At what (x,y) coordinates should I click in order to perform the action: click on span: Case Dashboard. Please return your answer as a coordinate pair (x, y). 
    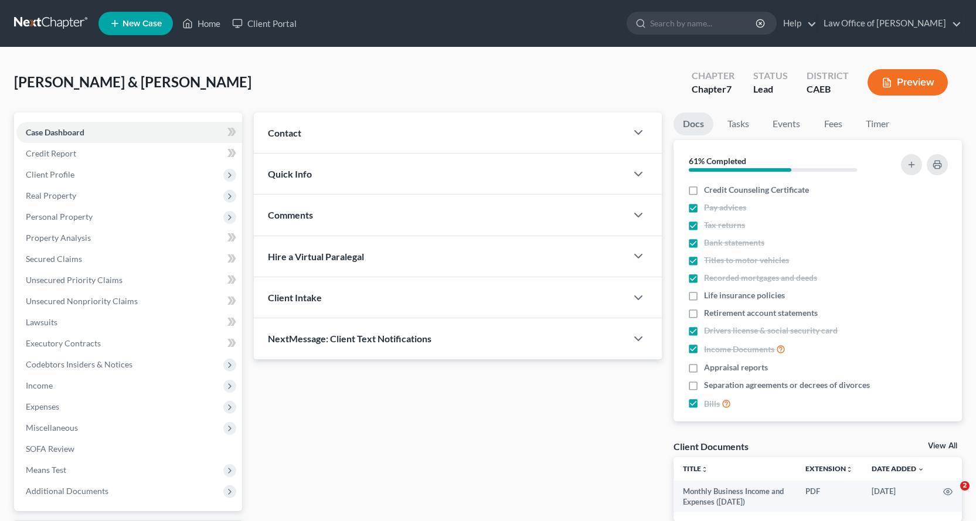
    Looking at the image, I should click on (55, 132).